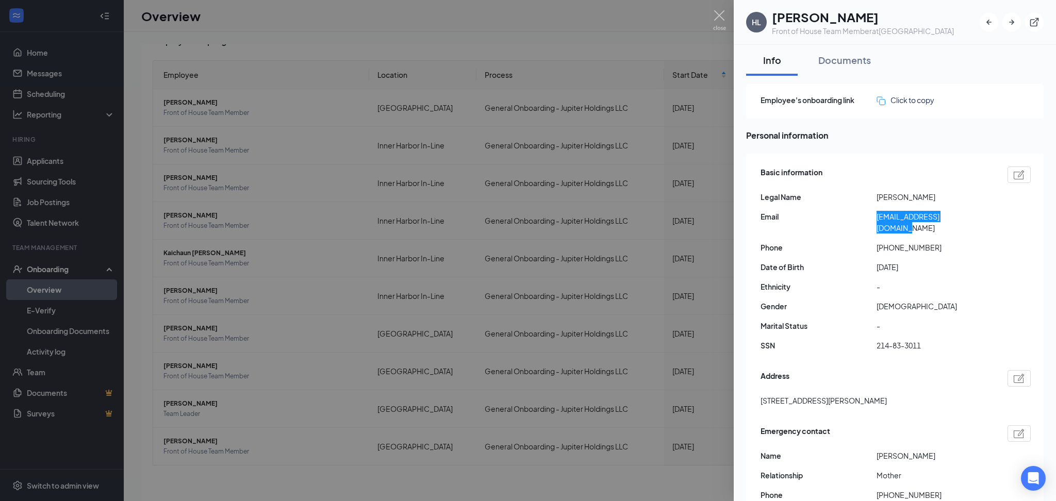  I want to click on div: Click to copy, so click(905, 100).